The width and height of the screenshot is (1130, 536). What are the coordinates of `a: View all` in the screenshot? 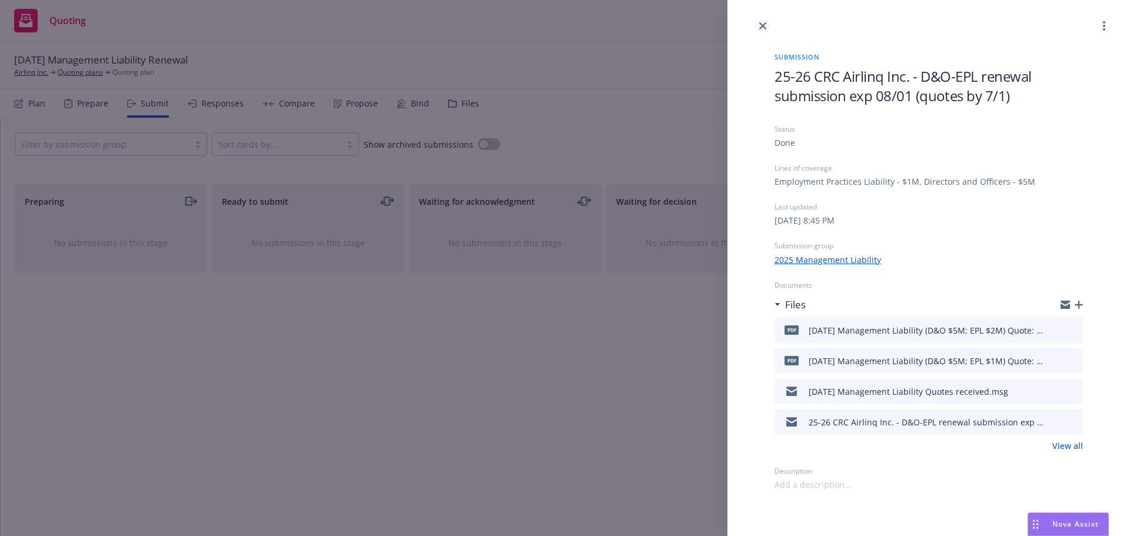 It's located at (1068, 446).